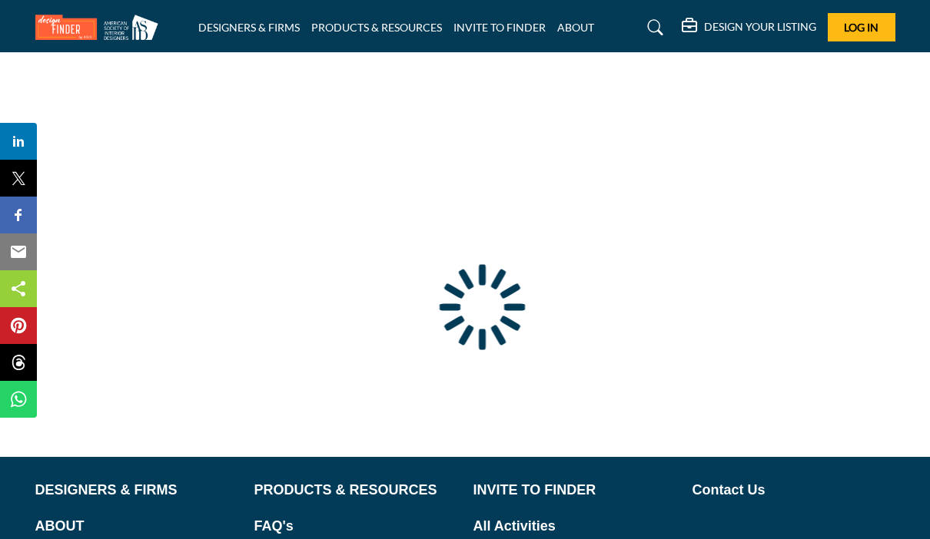 The image size is (930, 539). Describe the element at coordinates (652, 28) in the screenshot. I see `a: Search` at that location.